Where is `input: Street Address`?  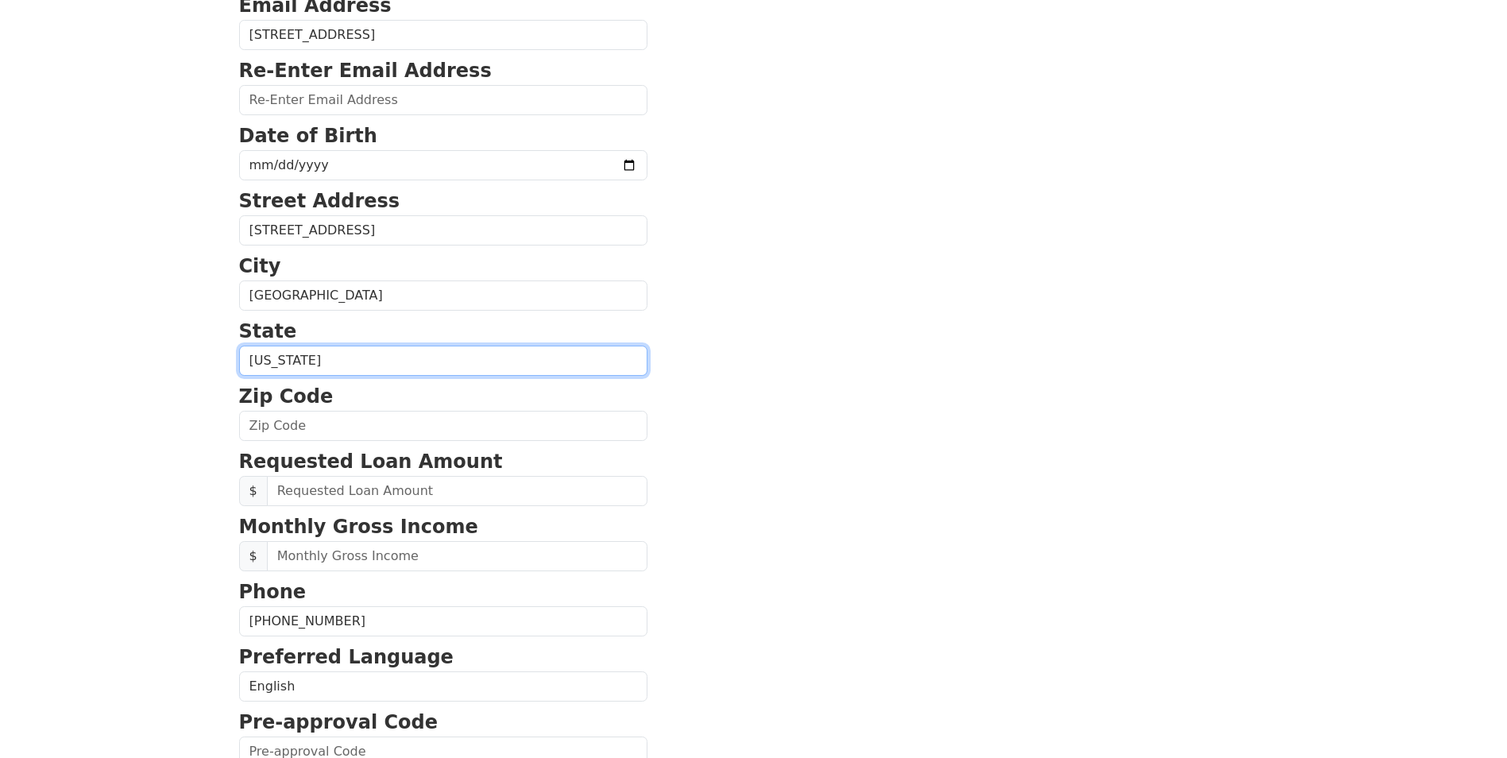
input: Street Address is located at coordinates (443, 230).